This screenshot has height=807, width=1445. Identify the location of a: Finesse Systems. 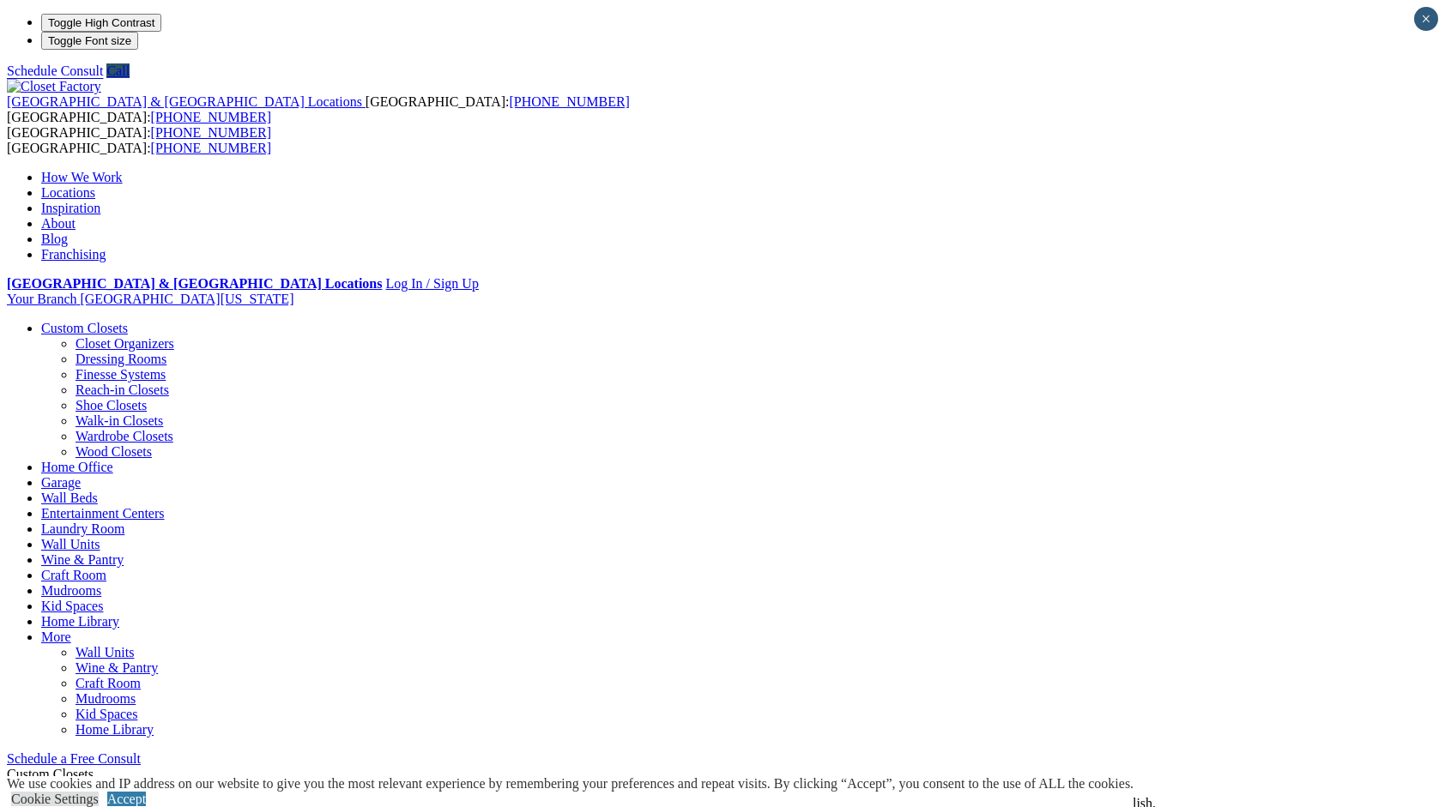
(120, 374).